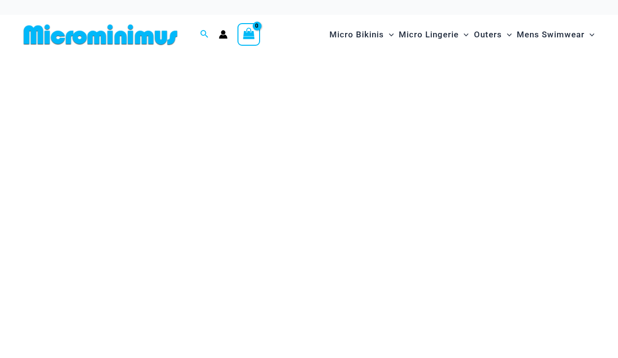  I want to click on a: Micro LingerieMenu ToggleMenu Toggle, so click(434, 34).